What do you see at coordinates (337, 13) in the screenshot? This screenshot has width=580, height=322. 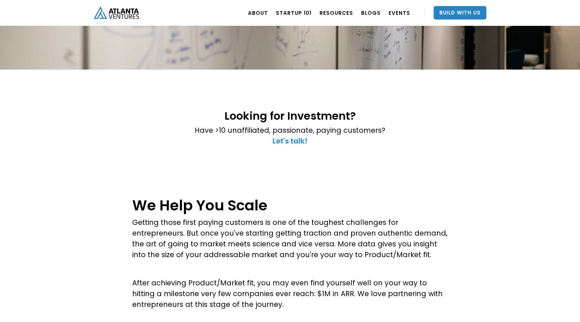 I see `a: RESOURCES` at bounding box center [337, 13].